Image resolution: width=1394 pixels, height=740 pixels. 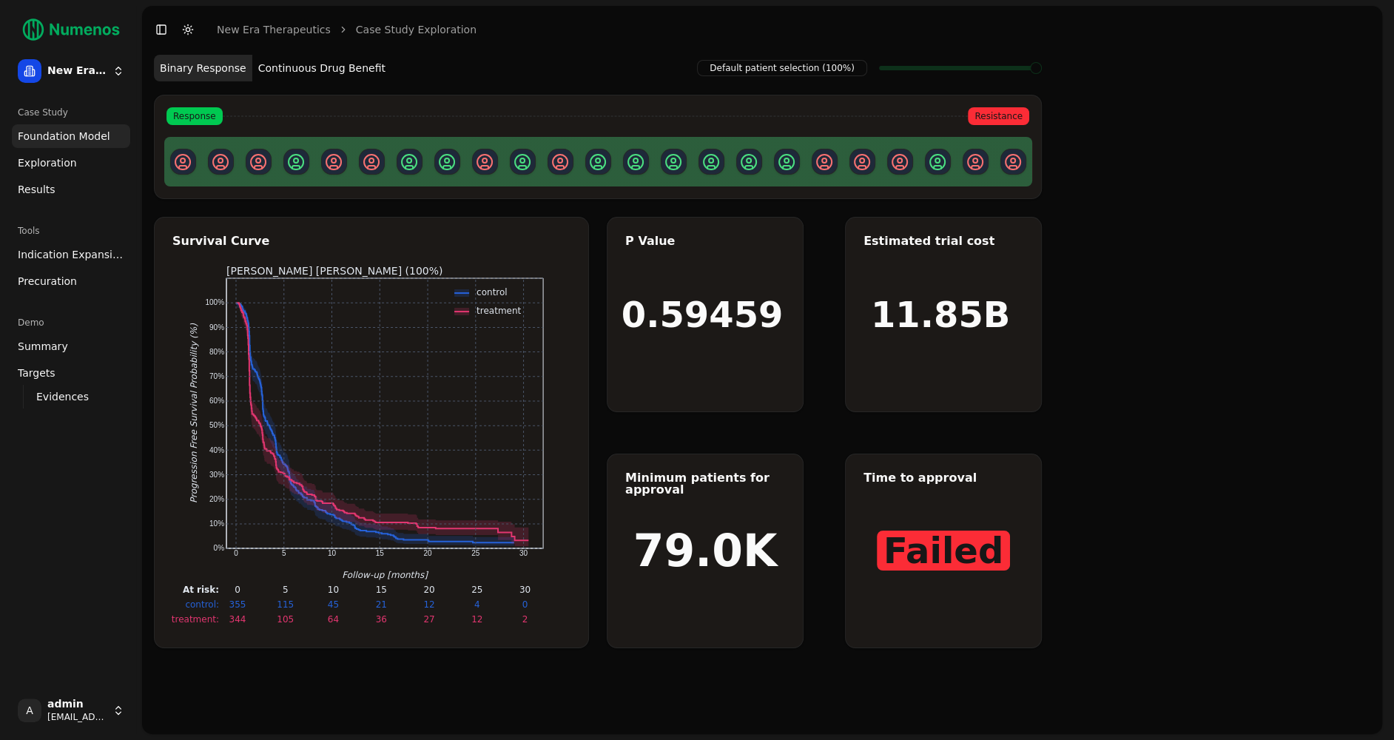 I want to click on a: Summary, so click(x=71, y=346).